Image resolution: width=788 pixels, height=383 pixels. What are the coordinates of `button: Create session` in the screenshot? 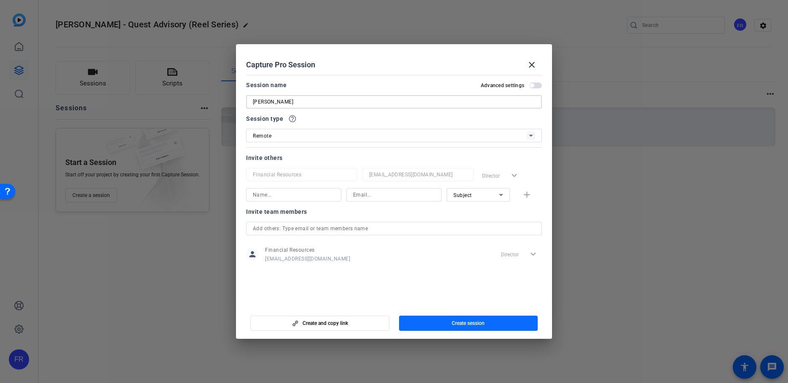 It's located at (468, 323).